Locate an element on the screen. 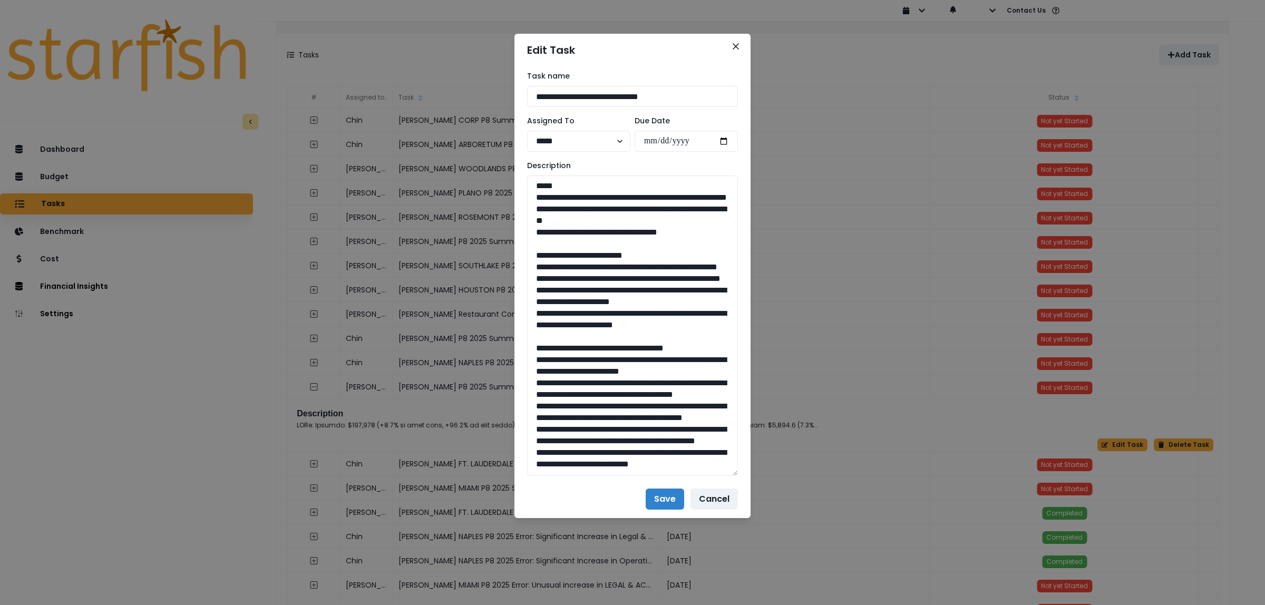 Image resolution: width=1265 pixels, height=605 pixels. label: Task name is located at coordinates (629, 76).